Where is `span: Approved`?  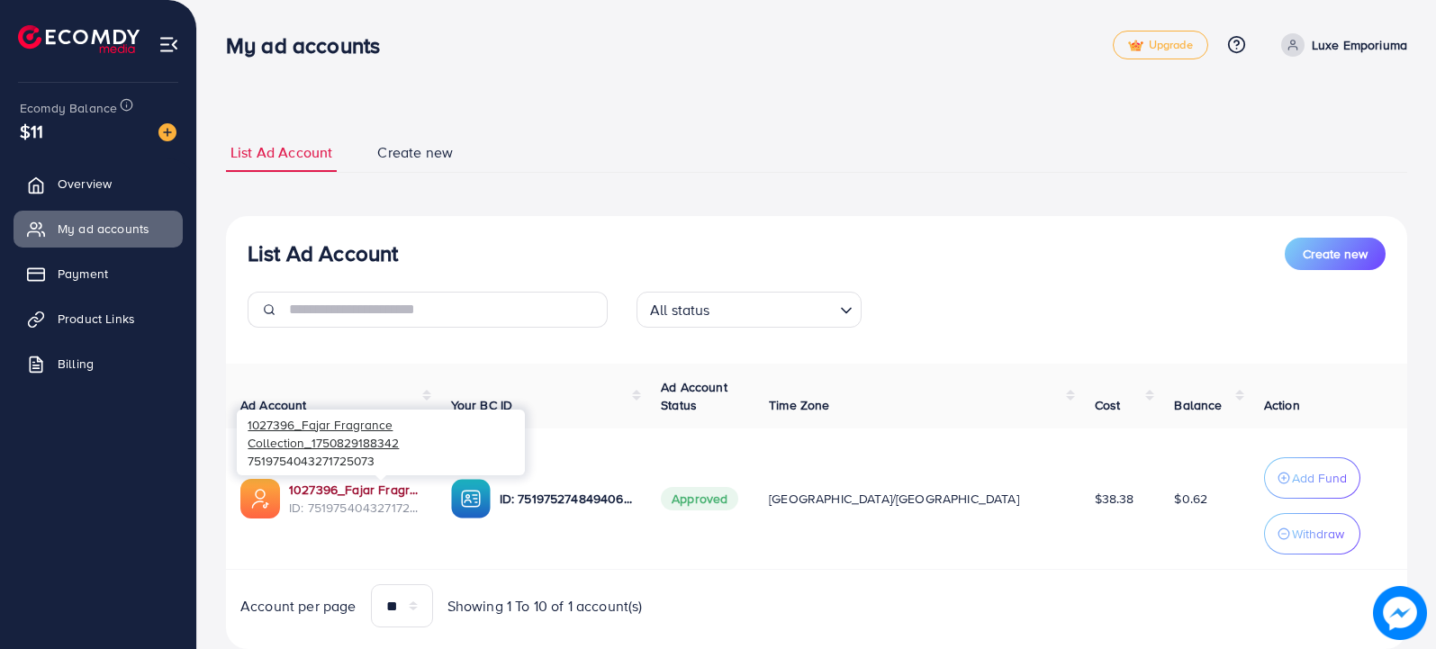
span: Approved is located at coordinates (700, 499).